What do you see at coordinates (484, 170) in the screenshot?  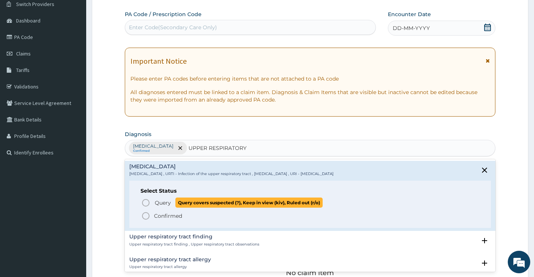 I see `i: close select status` at bounding box center [484, 170].